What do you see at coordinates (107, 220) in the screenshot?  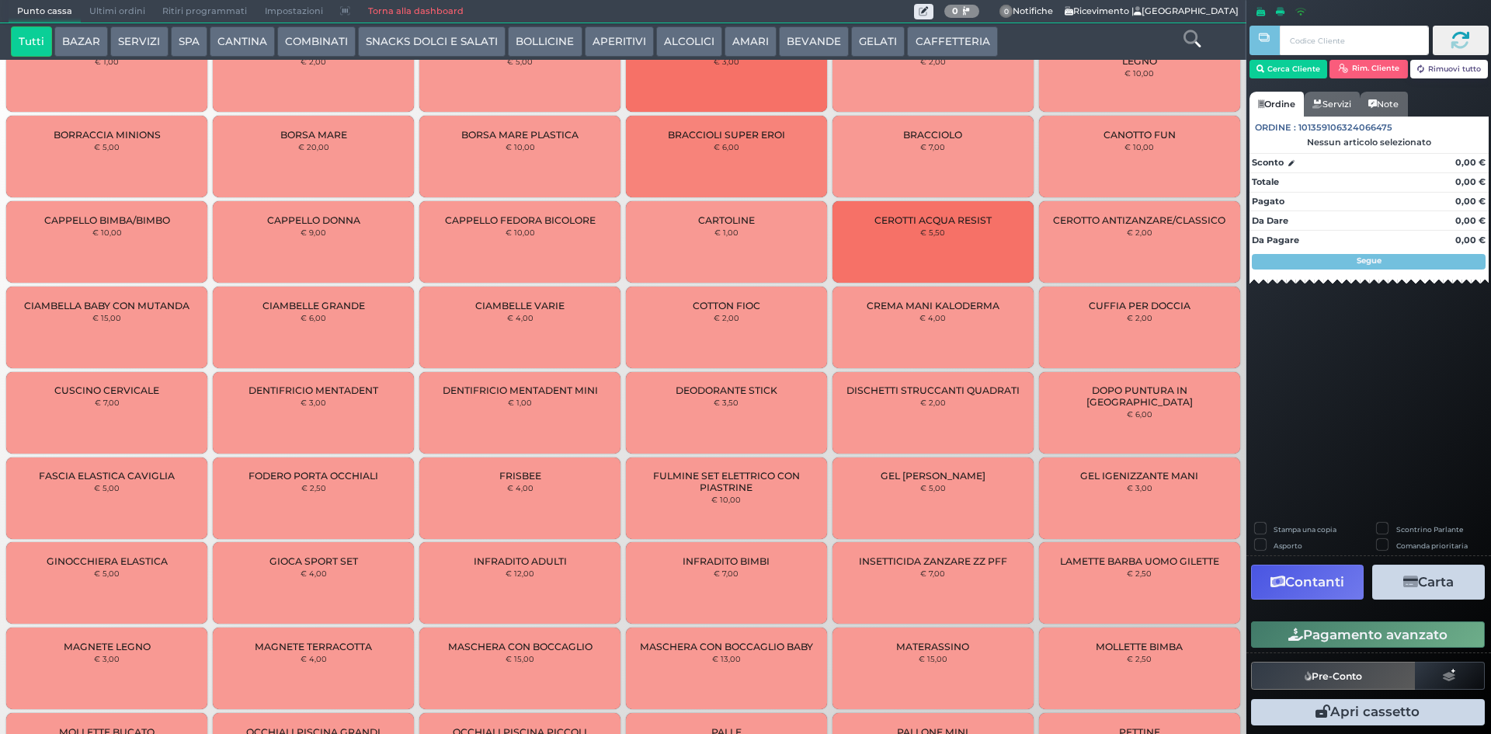 I see `span: CAPPELLO BIMBA/BIMBO` at bounding box center [107, 220].